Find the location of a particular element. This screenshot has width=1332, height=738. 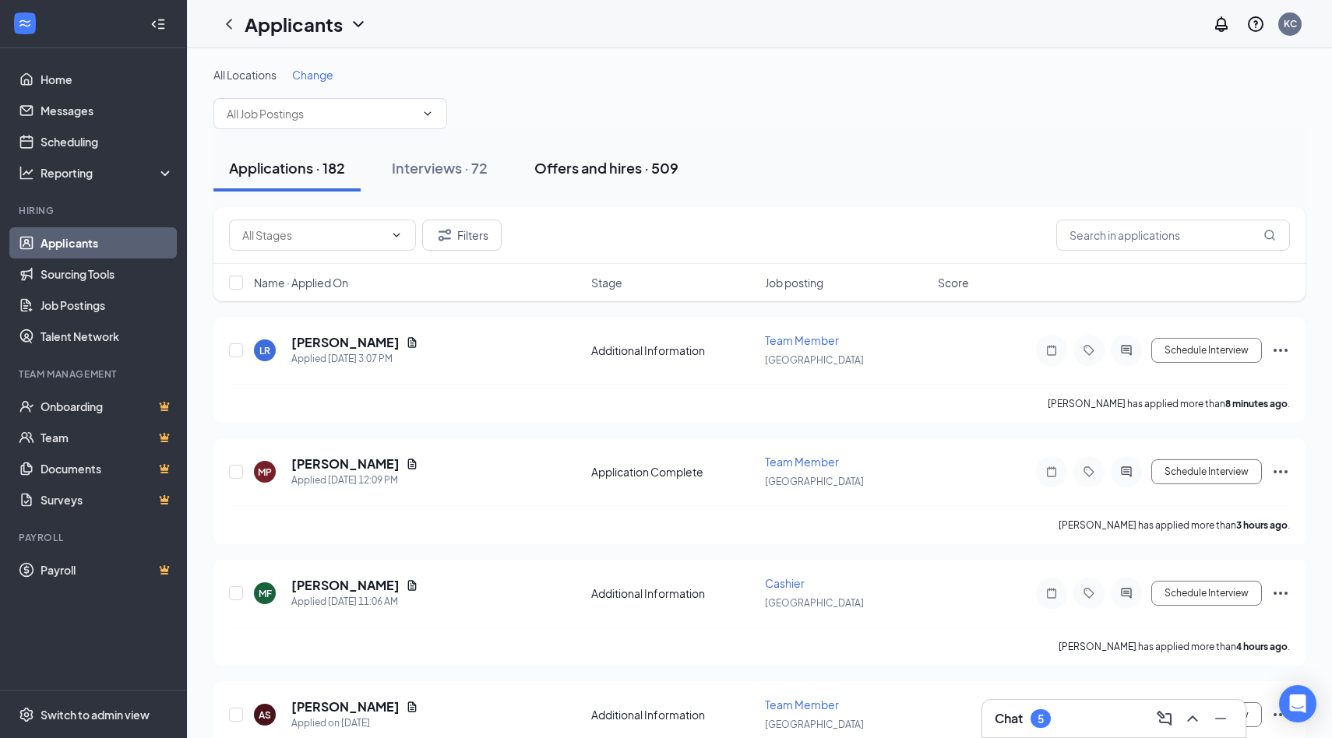

a: Job Postings is located at coordinates (107, 305).